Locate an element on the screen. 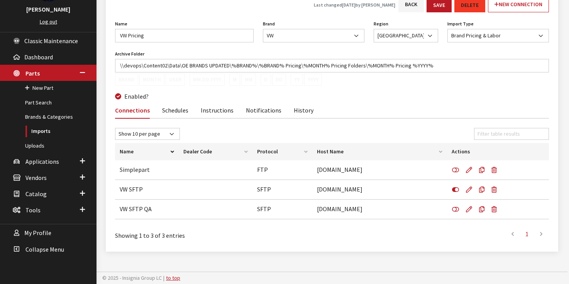  span: Dashboard is located at coordinates (39, 57).